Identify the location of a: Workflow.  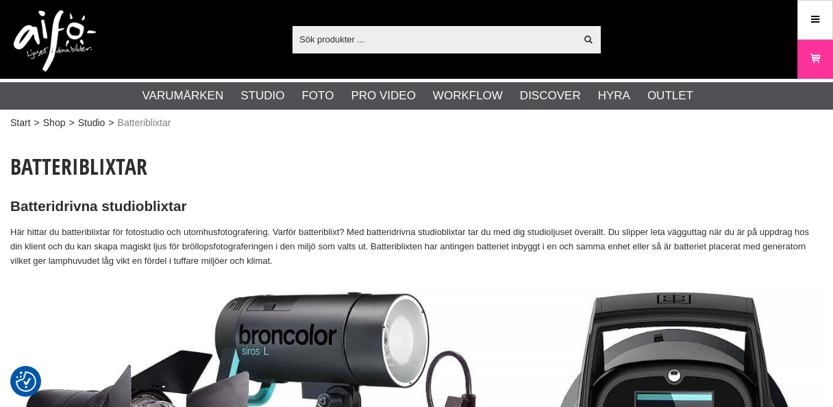
(468, 96).